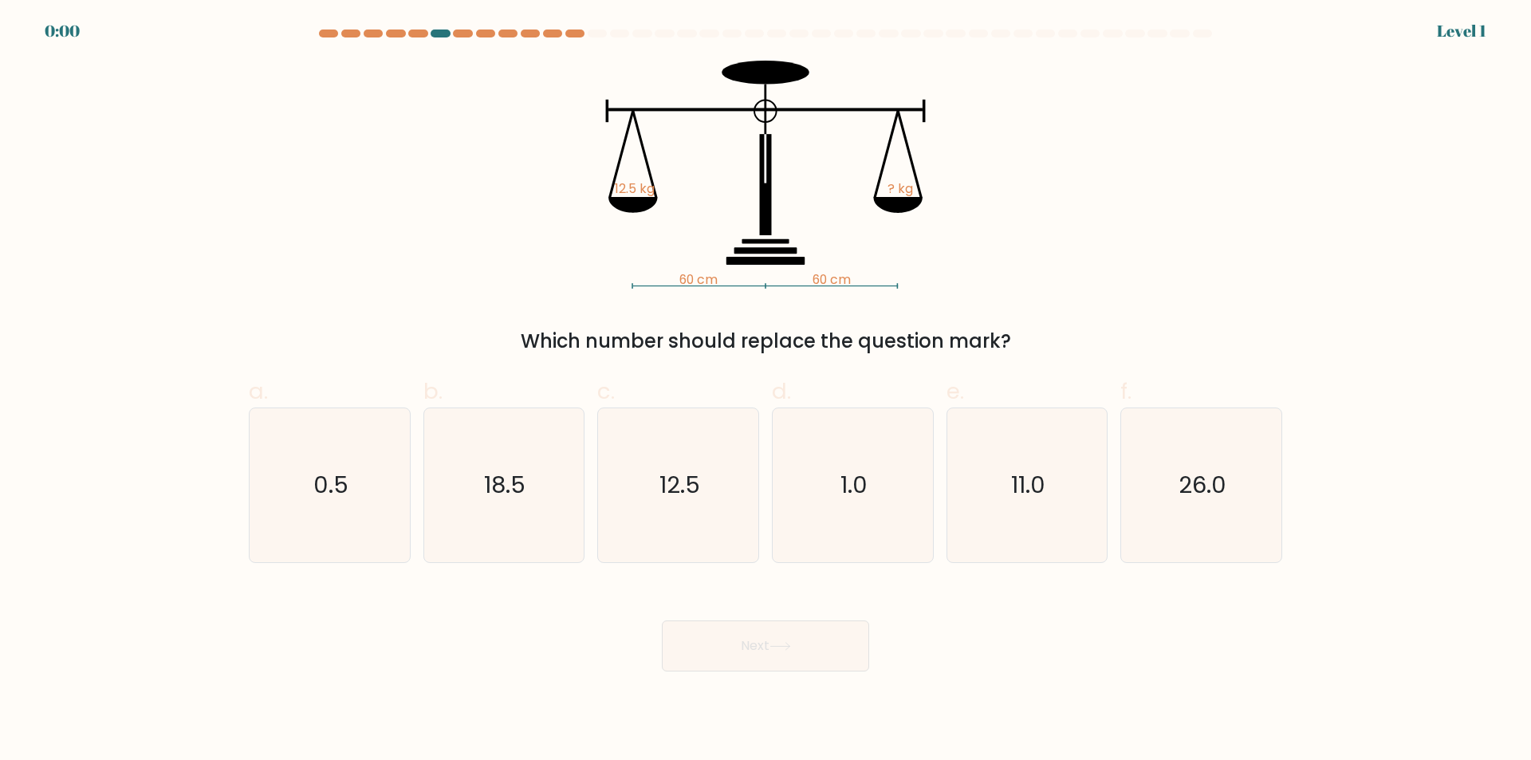  Describe the element at coordinates (1028, 486) in the screenshot. I see `text: 11.0` at that location.